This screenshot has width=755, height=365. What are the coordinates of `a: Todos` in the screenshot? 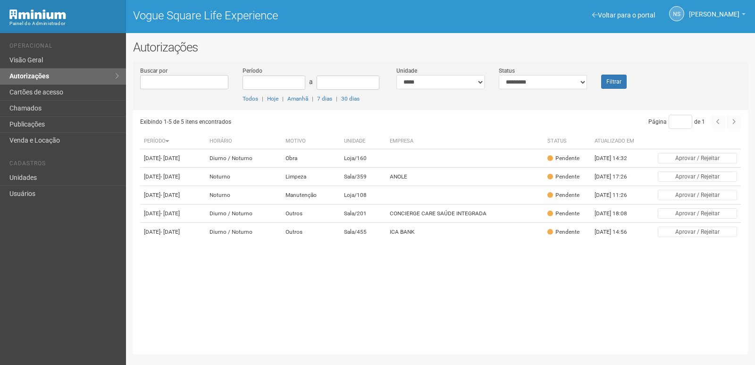 It's located at (250, 99).